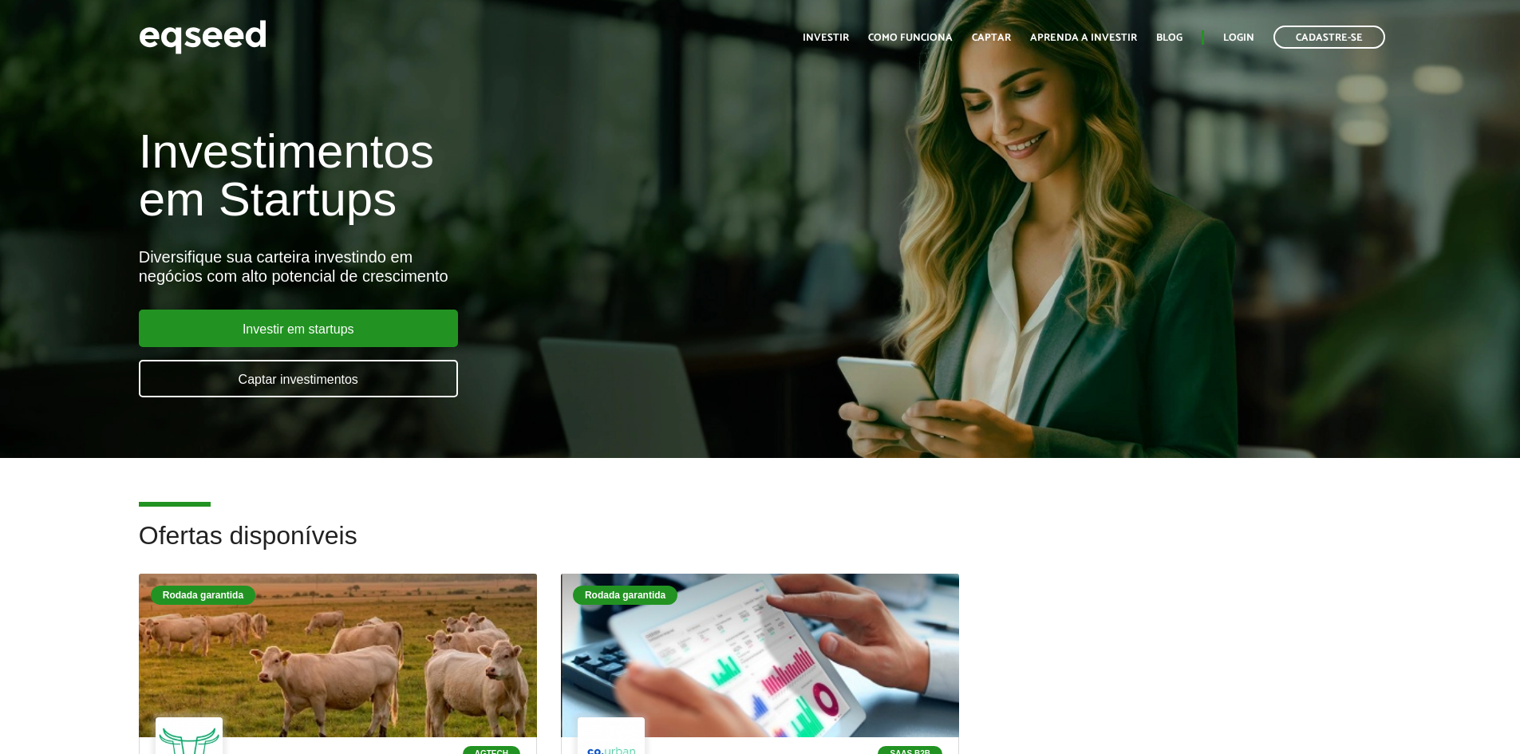  I want to click on a: Investir, so click(826, 37).